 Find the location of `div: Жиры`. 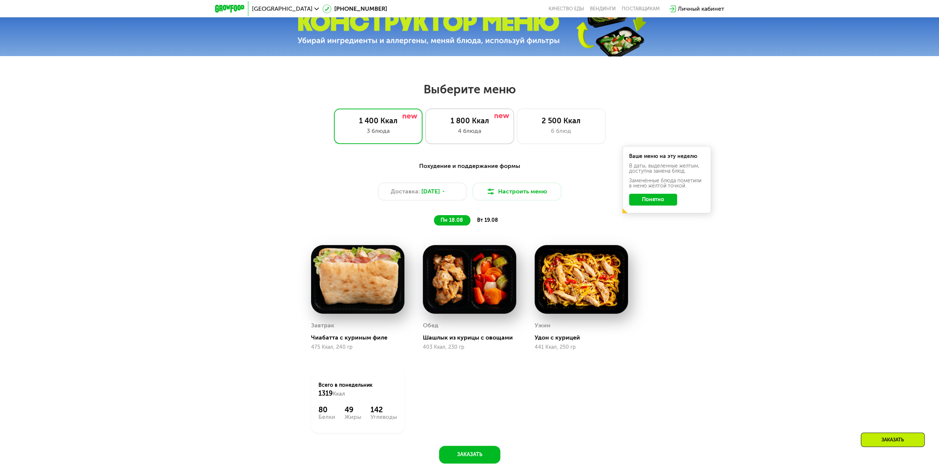

div: Жиры is located at coordinates (353, 417).